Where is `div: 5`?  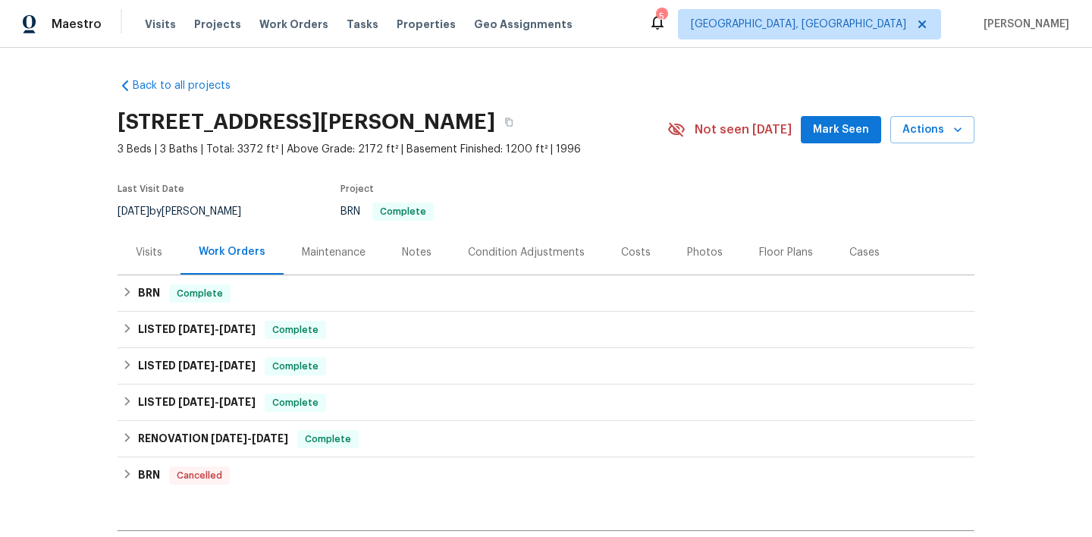 div: 5 is located at coordinates (661, 17).